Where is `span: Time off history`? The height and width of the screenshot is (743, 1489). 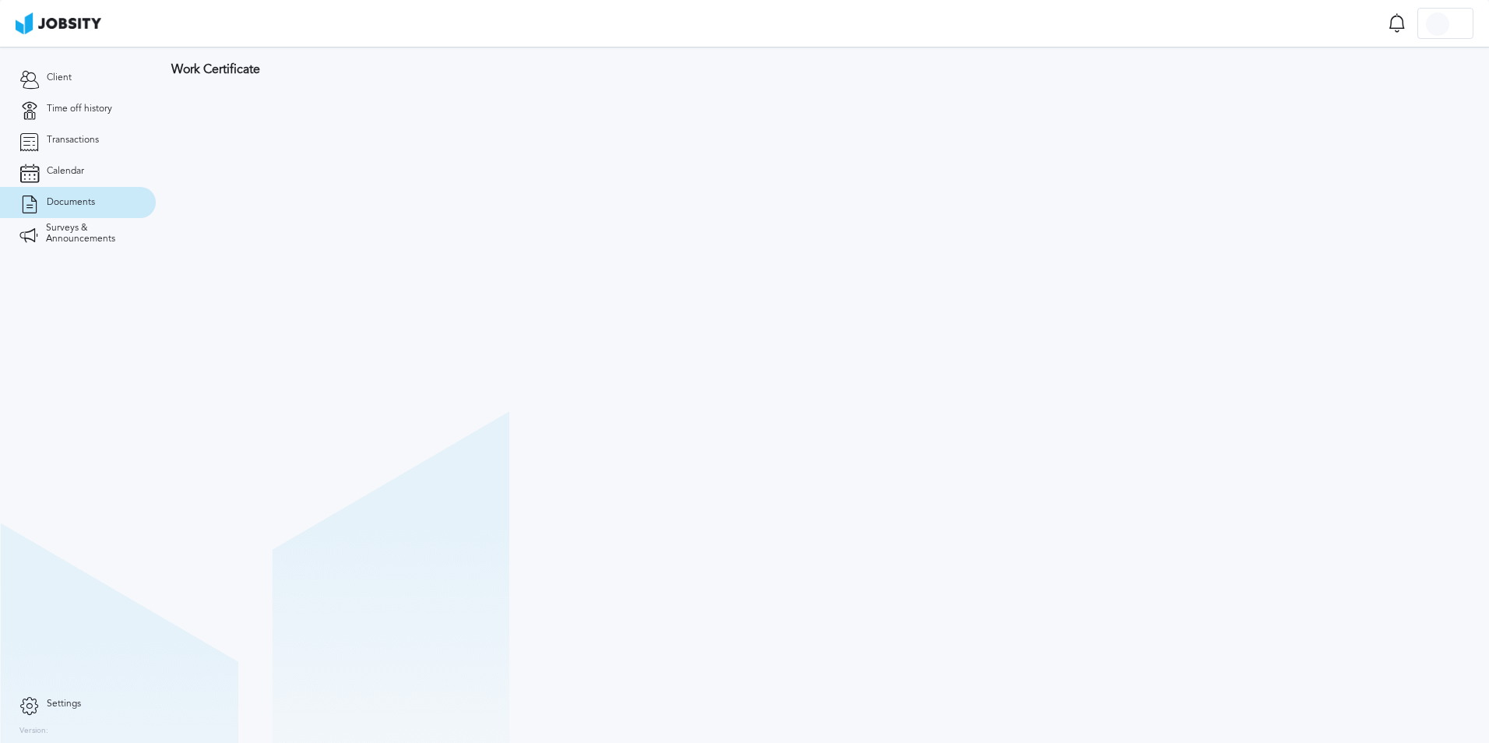 span: Time off history is located at coordinates (79, 109).